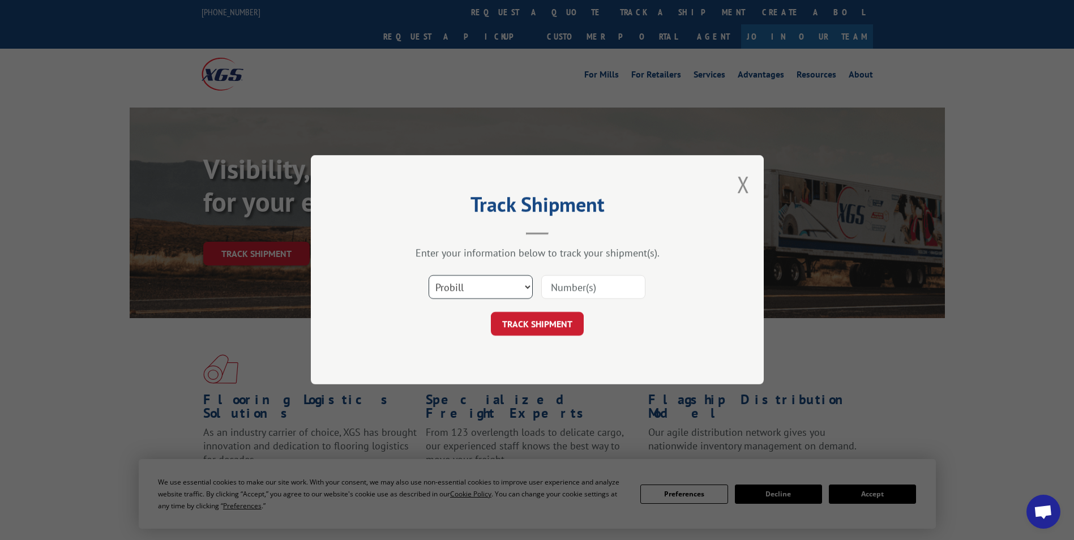  What do you see at coordinates (537, 253) in the screenshot?
I see `div: Enter your information below to track your shipment(s).` at bounding box center [537, 253].